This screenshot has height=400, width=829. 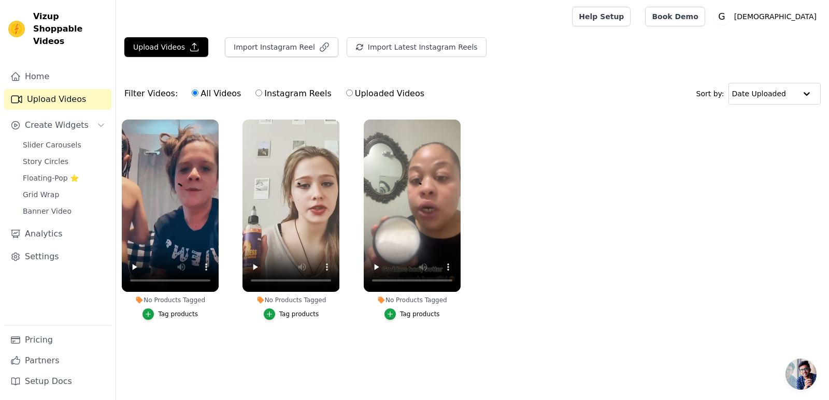 What do you see at coordinates (52, 145) in the screenshot?
I see `span: Slider Carousels` at bounding box center [52, 145].